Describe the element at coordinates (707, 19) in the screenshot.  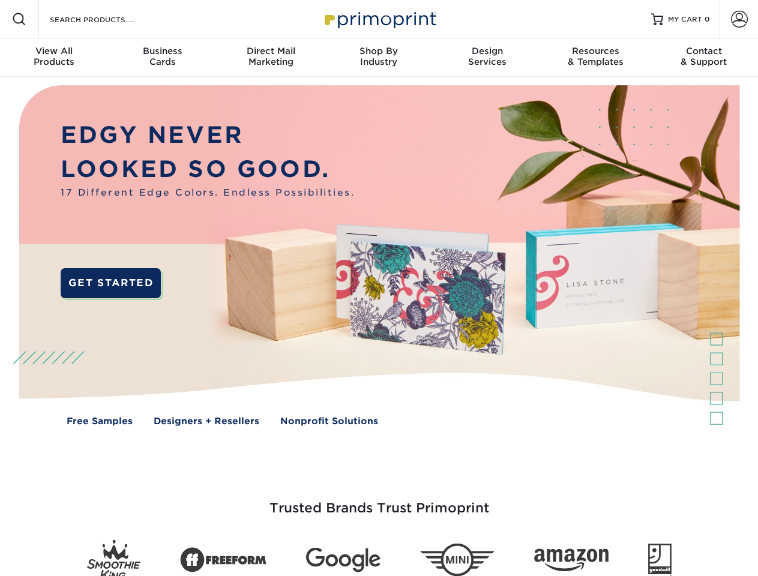
I see `span: 0` at that location.